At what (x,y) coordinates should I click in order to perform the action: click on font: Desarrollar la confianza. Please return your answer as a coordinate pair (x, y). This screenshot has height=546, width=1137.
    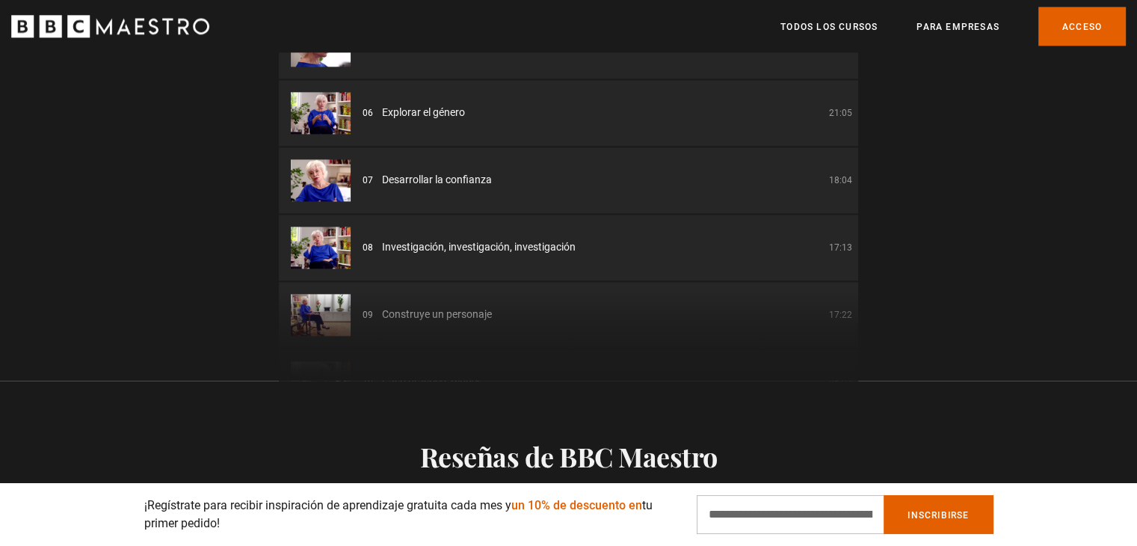
    Looking at the image, I should click on (437, 179).